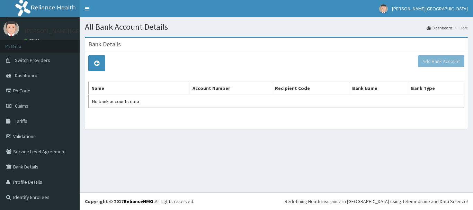 Image resolution: width=473 pixels, height=210 pixels. What do you see at coordinates (33, 60) in the screenshot?
I see `span: Switch Providers` at bounding box center [33, 60].